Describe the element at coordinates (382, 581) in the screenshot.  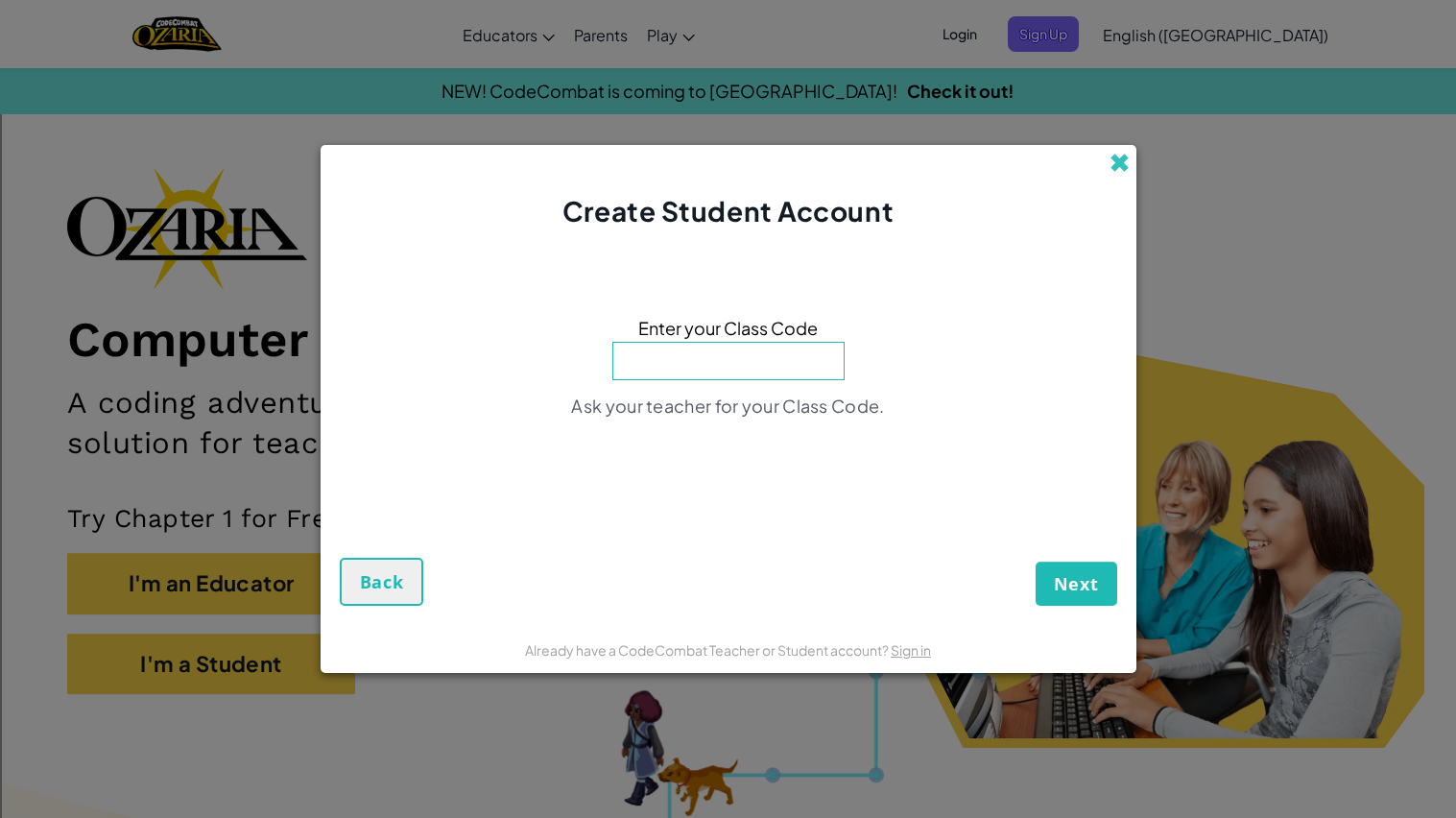
I see `span: Back` at that location.